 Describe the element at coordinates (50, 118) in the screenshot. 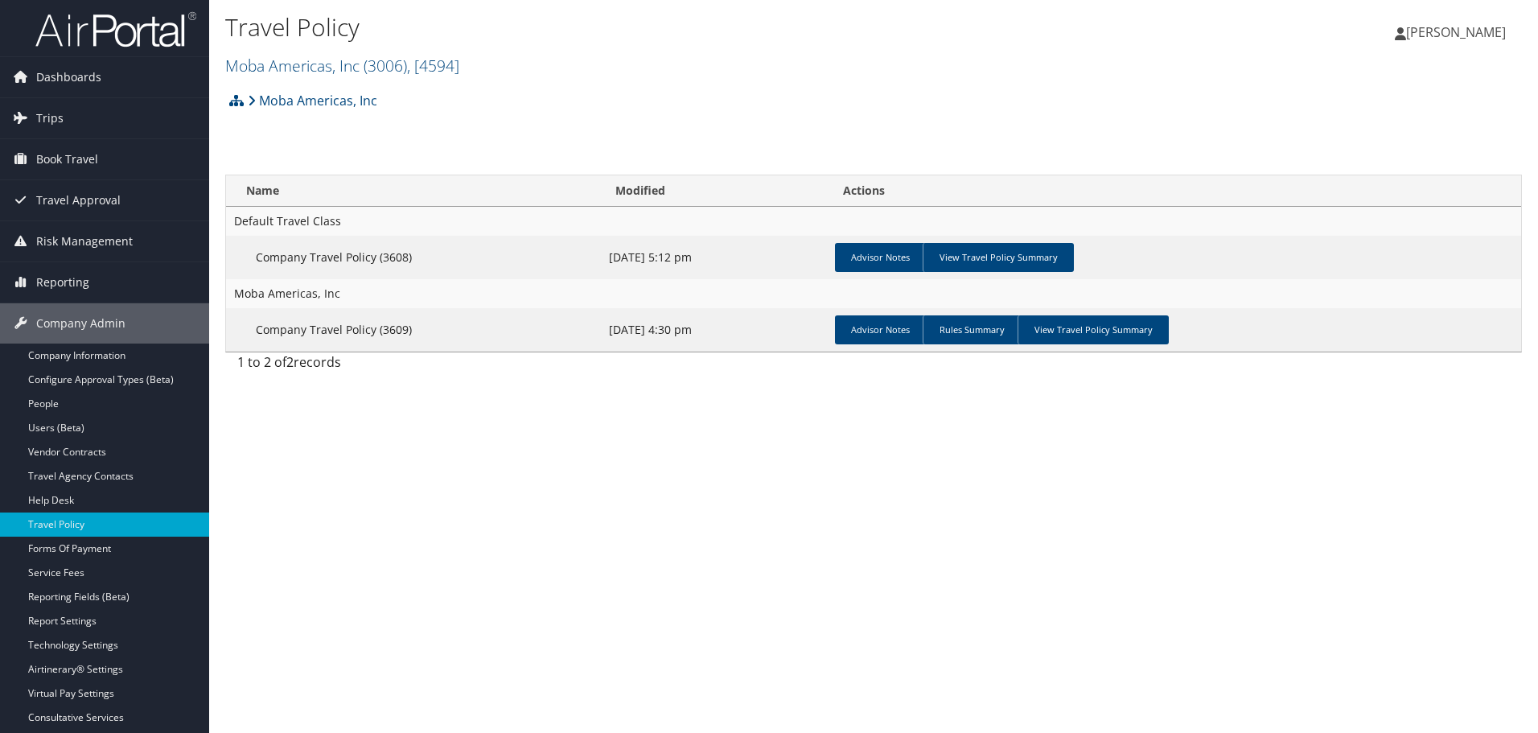

I see `span: Trips` at that location.